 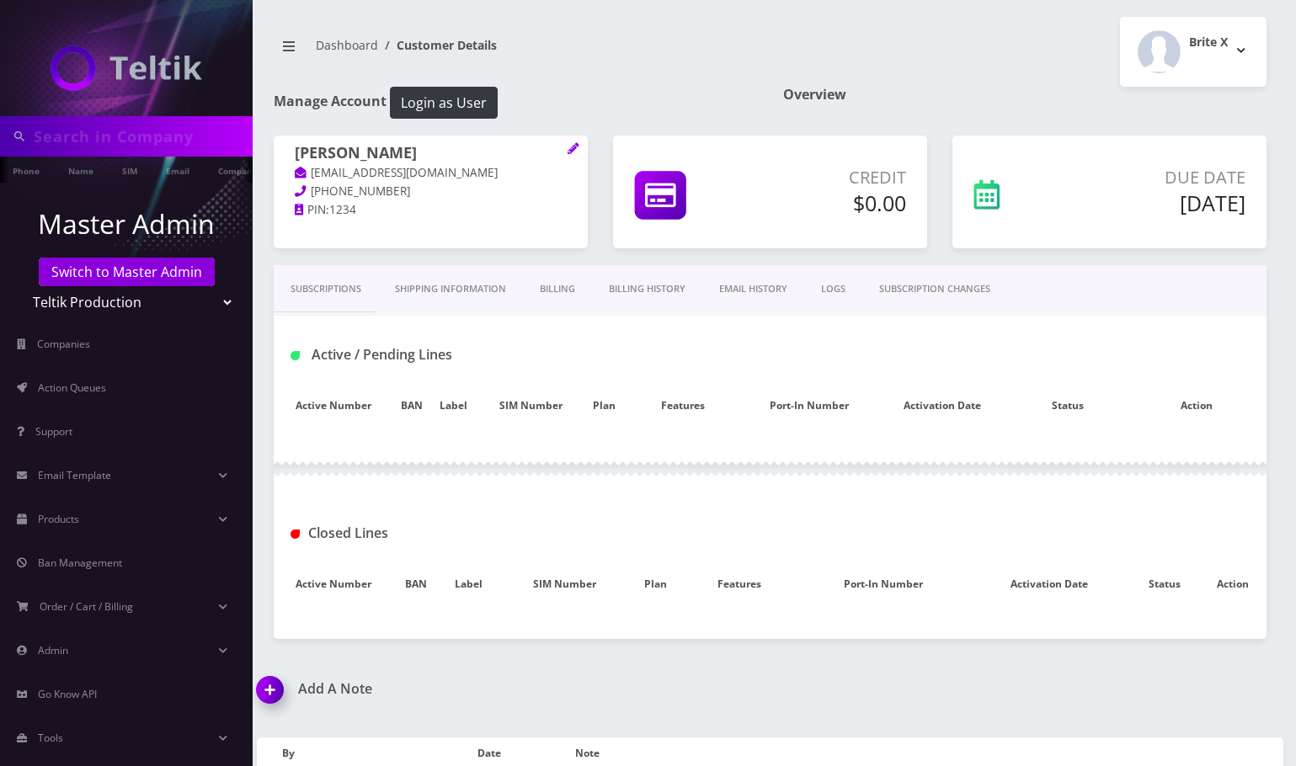 I want to click on button: Brite X, so click(x=1193, y=51).